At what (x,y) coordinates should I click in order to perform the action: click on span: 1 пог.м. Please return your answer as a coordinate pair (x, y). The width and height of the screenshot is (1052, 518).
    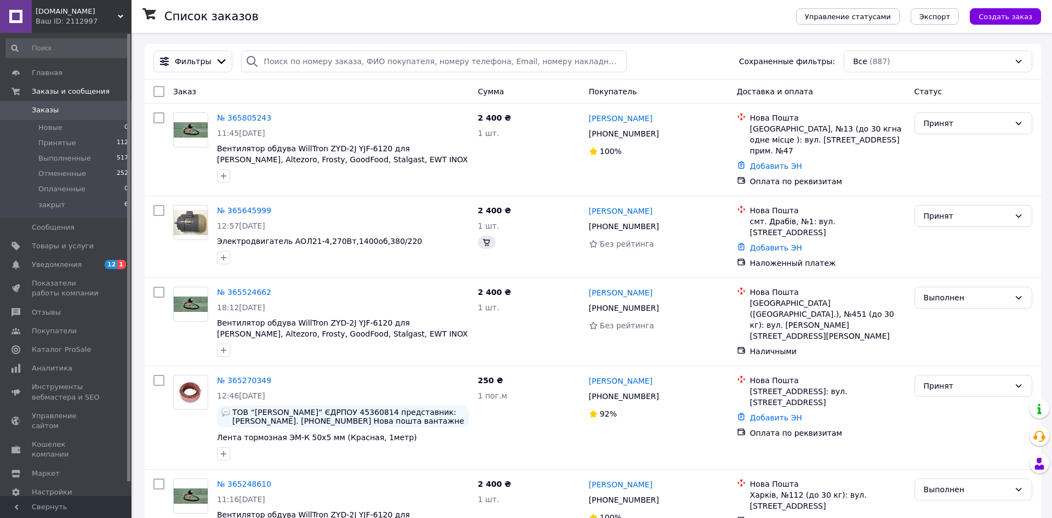
    Looking at the image, I should click on (492, 395).